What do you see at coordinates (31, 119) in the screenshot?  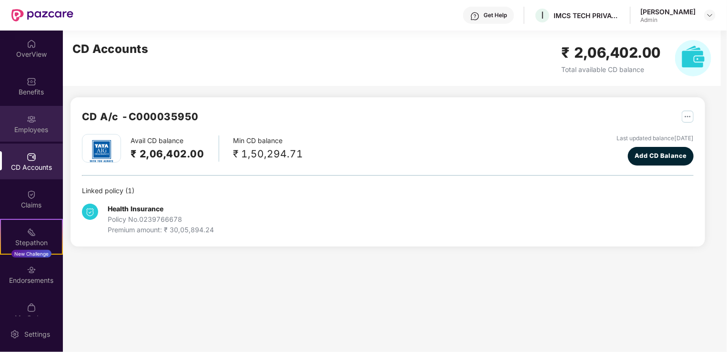 I see `img: svg+xml;base64,PHN2ZyBpZD0iRW1wbG95ZWVzIiB4bWxucz0iaHR0cDovL3d3dy53My5vcmcvMjAwMC9zdmciIHdpZHRoPS...` at bounding box center [31, 119].